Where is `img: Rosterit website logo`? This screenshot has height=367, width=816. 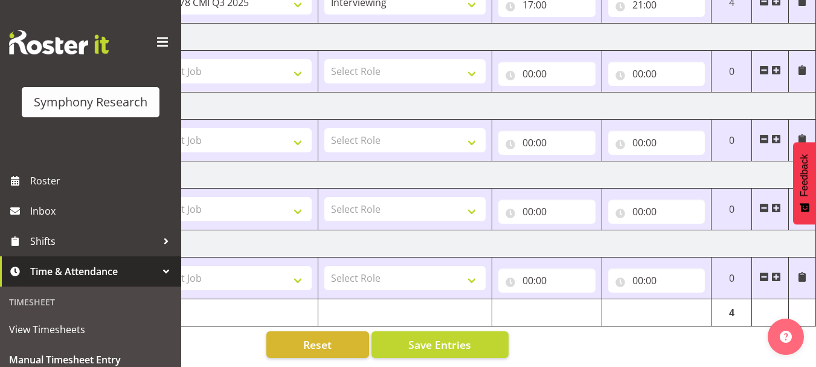
img: Rosterit website logo is located at coordinates (59, 42).